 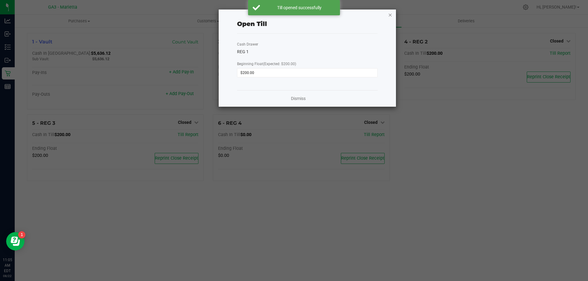 I want to click on div: Open Till, so click(x=252, y=24).